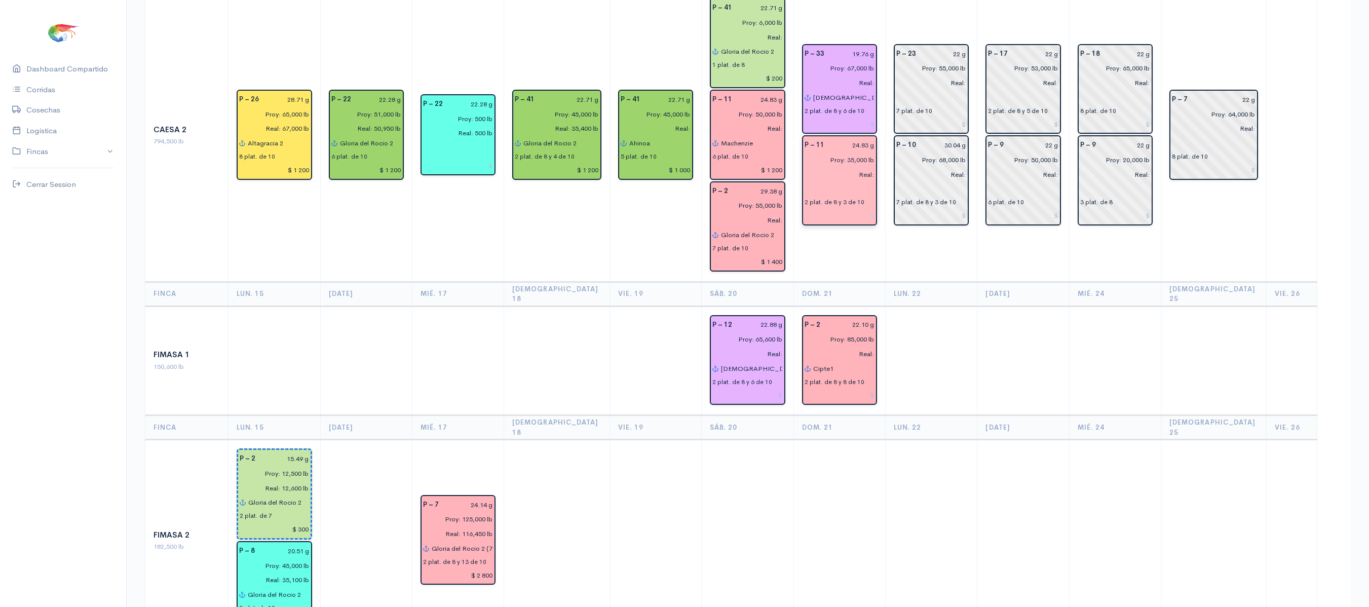 This screenshot has width=1369, height=607. I want to click on div: P – 23, so click(906, 54).